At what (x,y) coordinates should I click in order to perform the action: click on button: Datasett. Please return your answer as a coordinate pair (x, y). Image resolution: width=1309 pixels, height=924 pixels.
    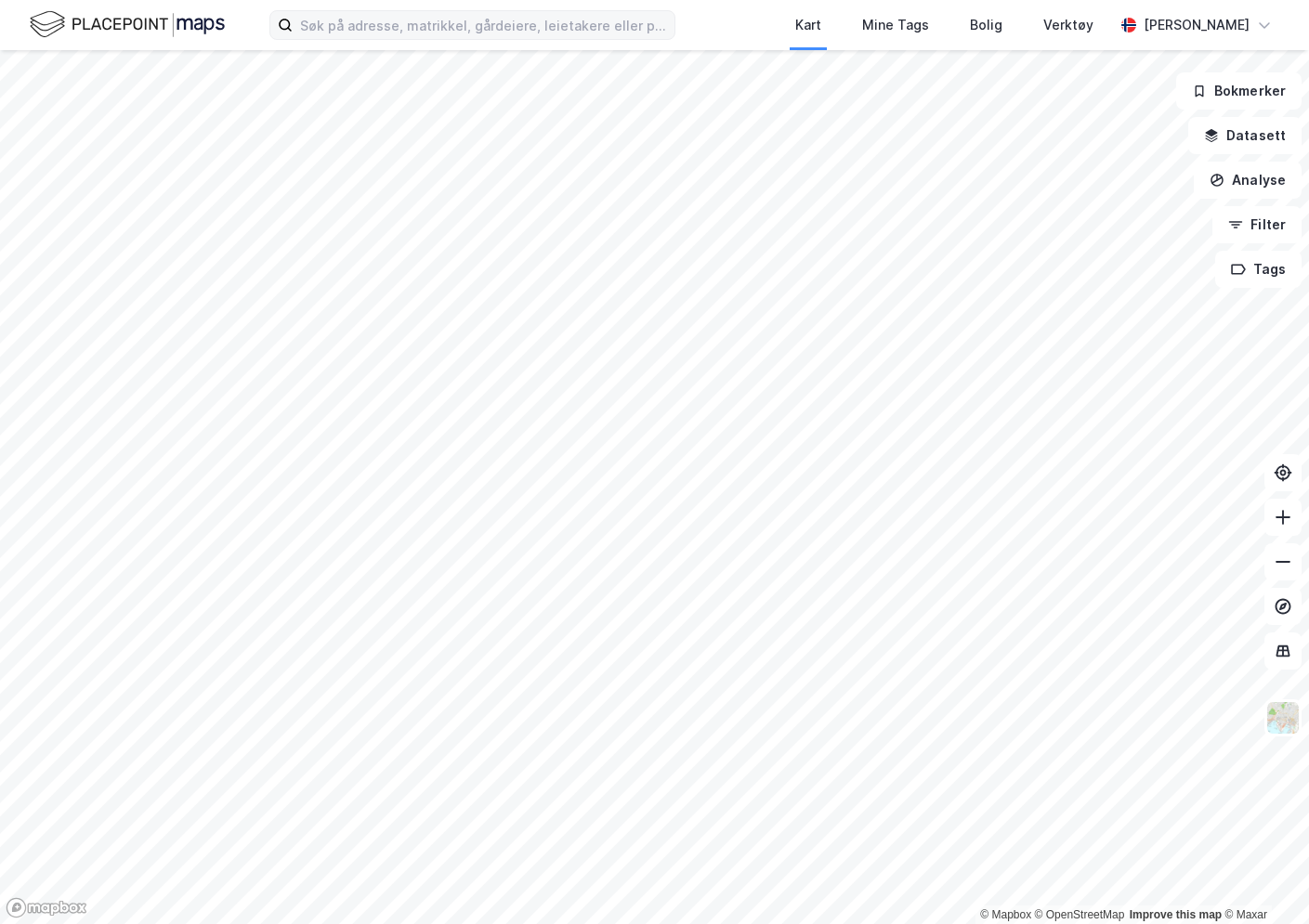
    Looking at the image, I should click on (1244, 135).